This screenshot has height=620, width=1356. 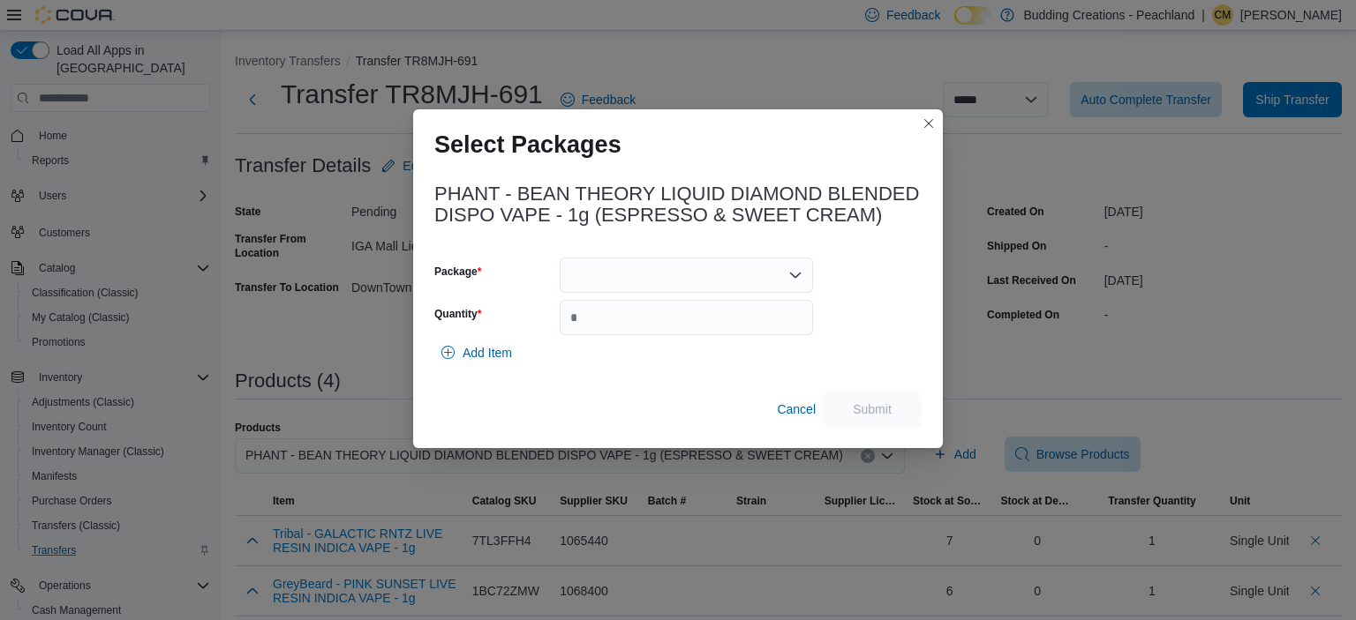 I want to click on label: Package, so click(x=457, y=272).